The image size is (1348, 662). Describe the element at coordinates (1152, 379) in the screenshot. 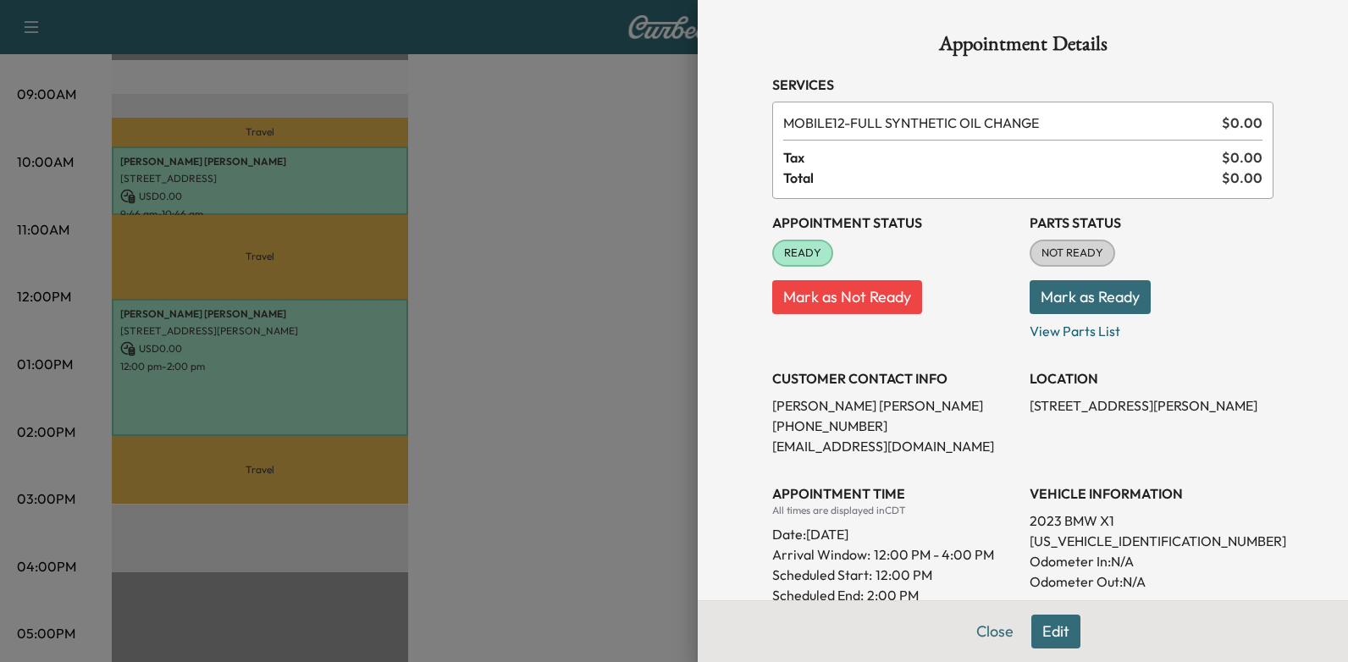

I see `h3: LOCATION` at that location.